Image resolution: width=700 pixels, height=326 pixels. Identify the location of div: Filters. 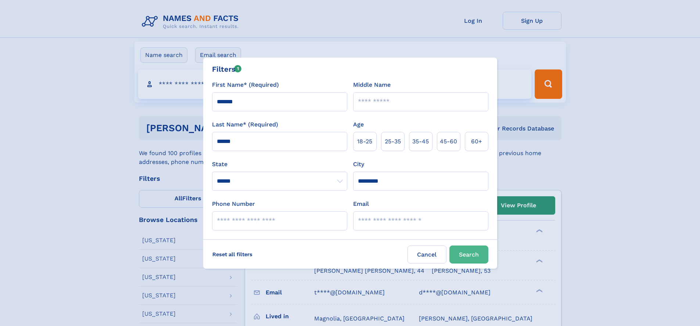
(227, 69).